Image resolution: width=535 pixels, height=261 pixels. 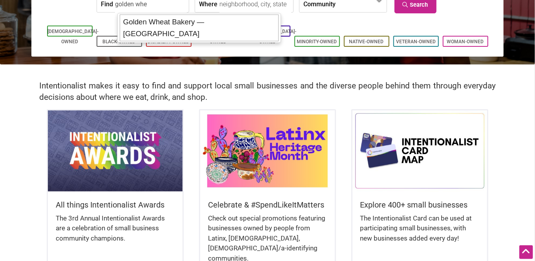 What do you see at coordinates (119, 42) in the screenshot?
I see `a: Black-Owned` at bounding box center [119, 42].